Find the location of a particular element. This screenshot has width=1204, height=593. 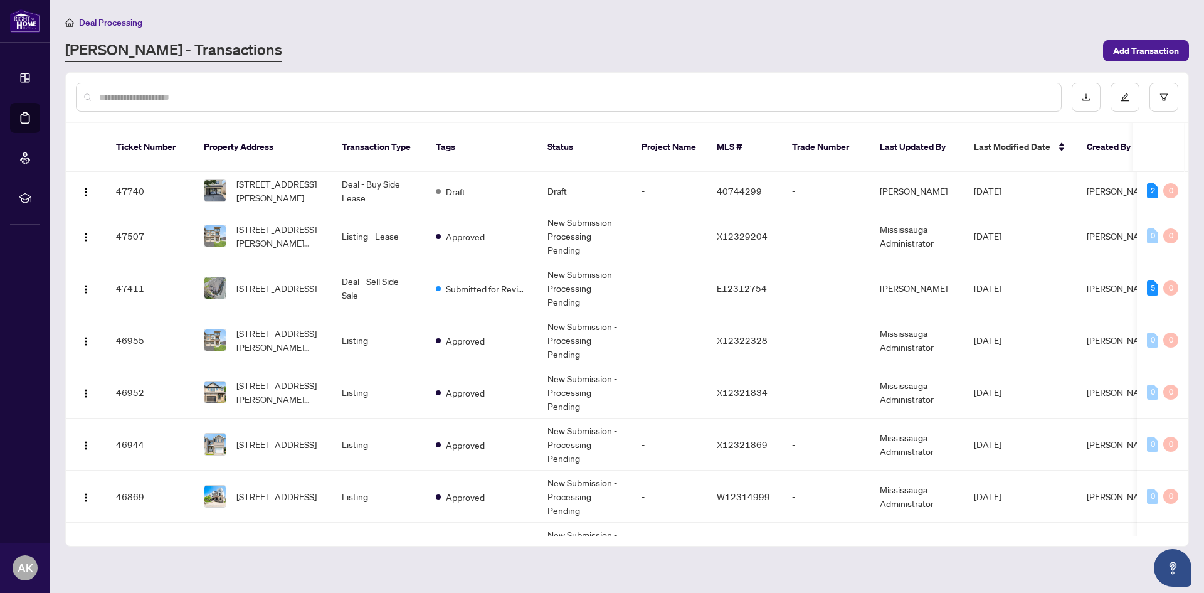

span: E12312754 is located at coordinates (742, 288).